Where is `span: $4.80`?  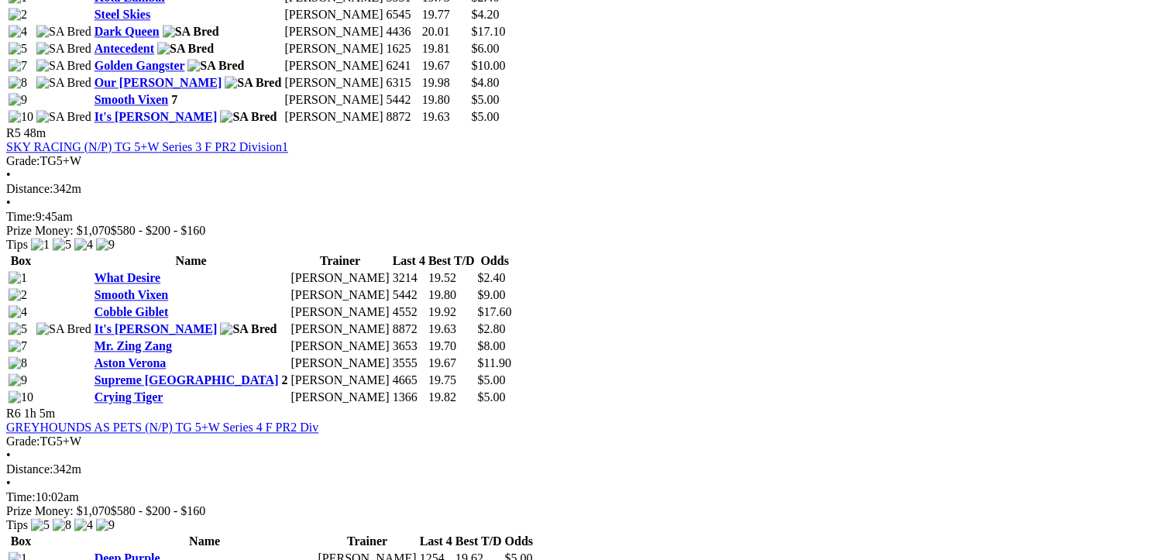
span: $4.80 is located at coordinates (485, 82).